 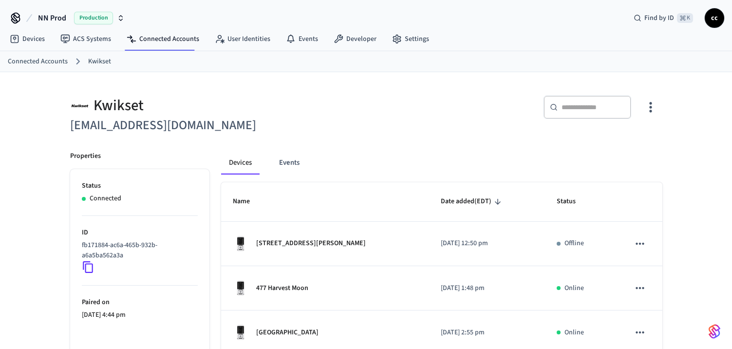 What do you see at coordinates (572, 201) in the screenshot?
I see `span: Status` at bounding box center [572, 201].